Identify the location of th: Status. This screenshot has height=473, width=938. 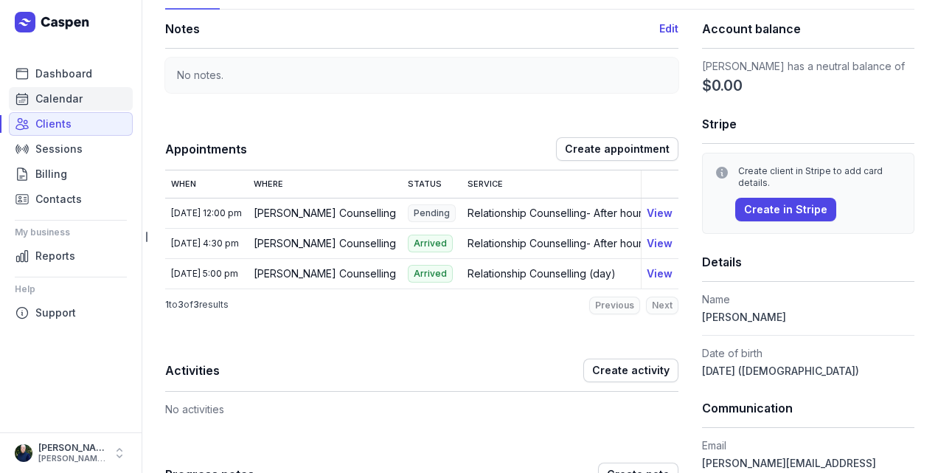
(432, 184).